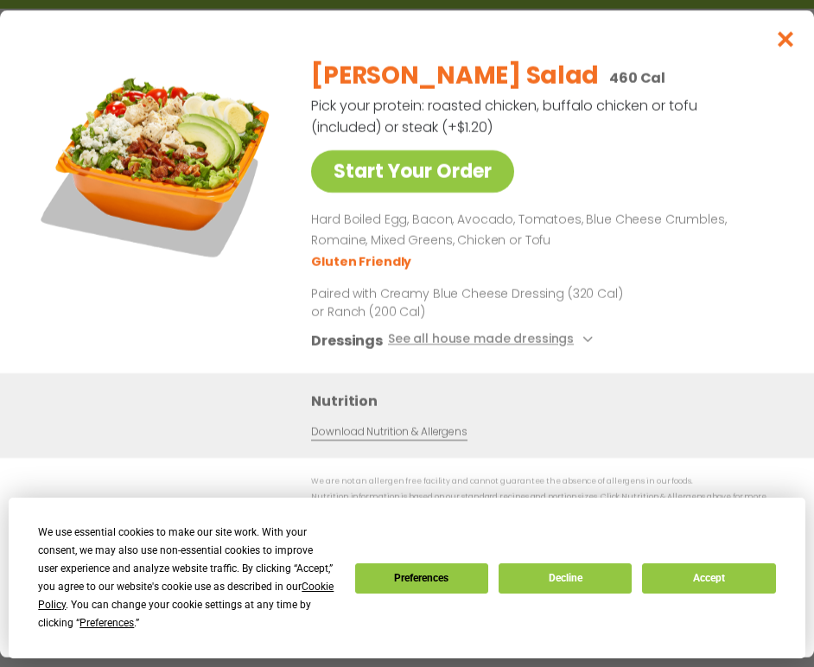 The width and height of the screenshot is (814, 667). What do you see at coordinates (542, 231) in the screenshot?
I see `p: Hard Boiled Egg, Bacon, Avocado, Tomatoes, Blue Cheese Crumbles, Romaine, Mixed Greens, Chicken o...` at bounding box center [542, 231].